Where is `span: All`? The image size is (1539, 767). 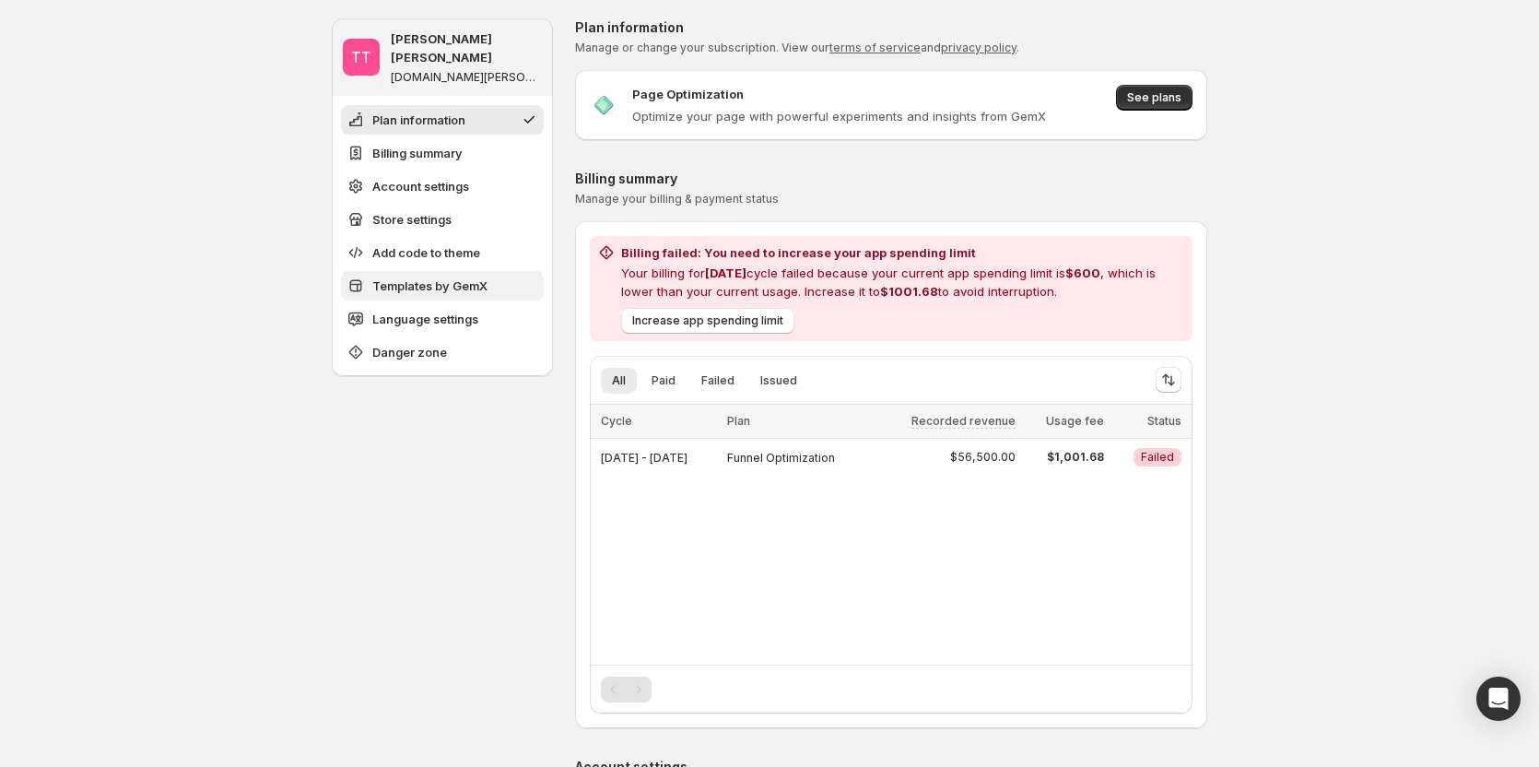 span: All is located at coordinates (619, 381).